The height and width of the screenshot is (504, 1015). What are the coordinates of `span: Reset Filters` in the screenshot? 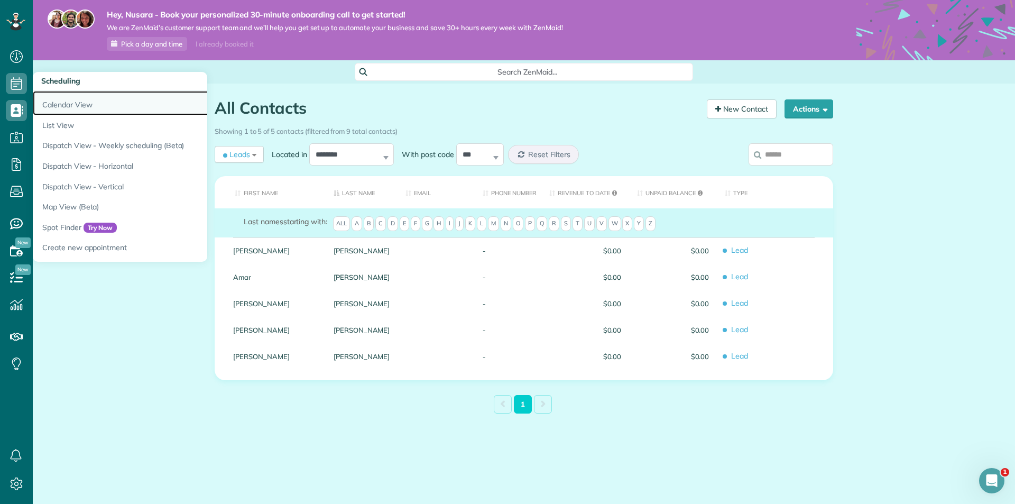 It's located at (549, 154).